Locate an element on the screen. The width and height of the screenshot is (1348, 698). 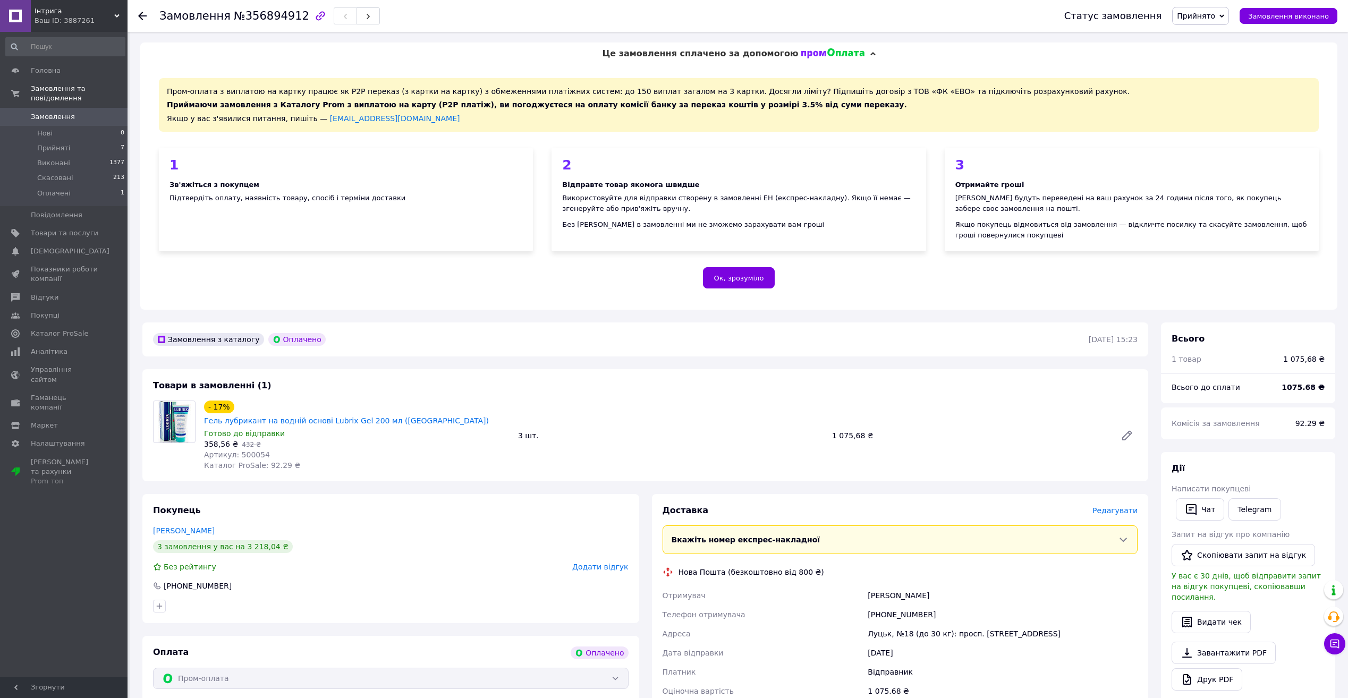
span: Доставка is located at coordinates (686, 510).